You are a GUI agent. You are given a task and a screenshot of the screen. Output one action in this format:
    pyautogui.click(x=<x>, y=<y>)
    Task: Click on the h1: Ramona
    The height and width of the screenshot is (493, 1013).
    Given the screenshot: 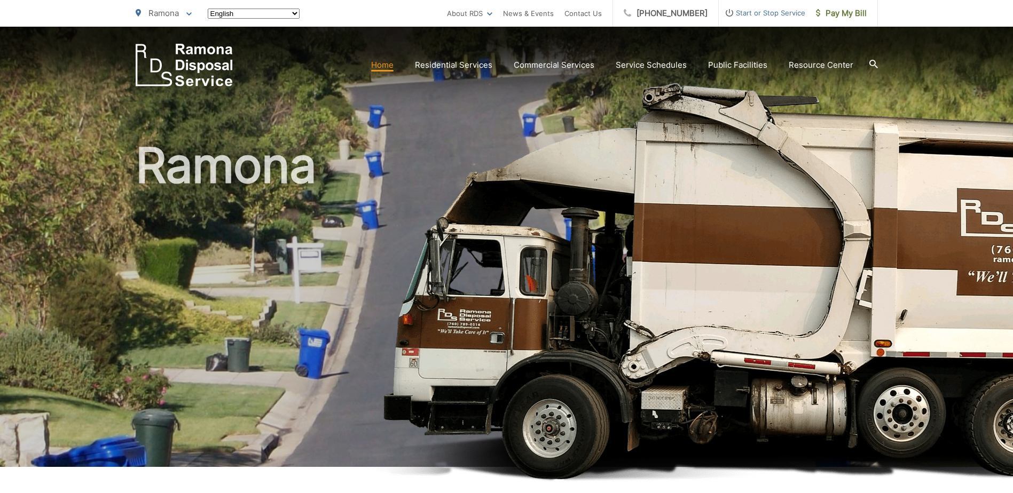 What is the action you would take?
    pyautogui.click(x=507, y=308)
    